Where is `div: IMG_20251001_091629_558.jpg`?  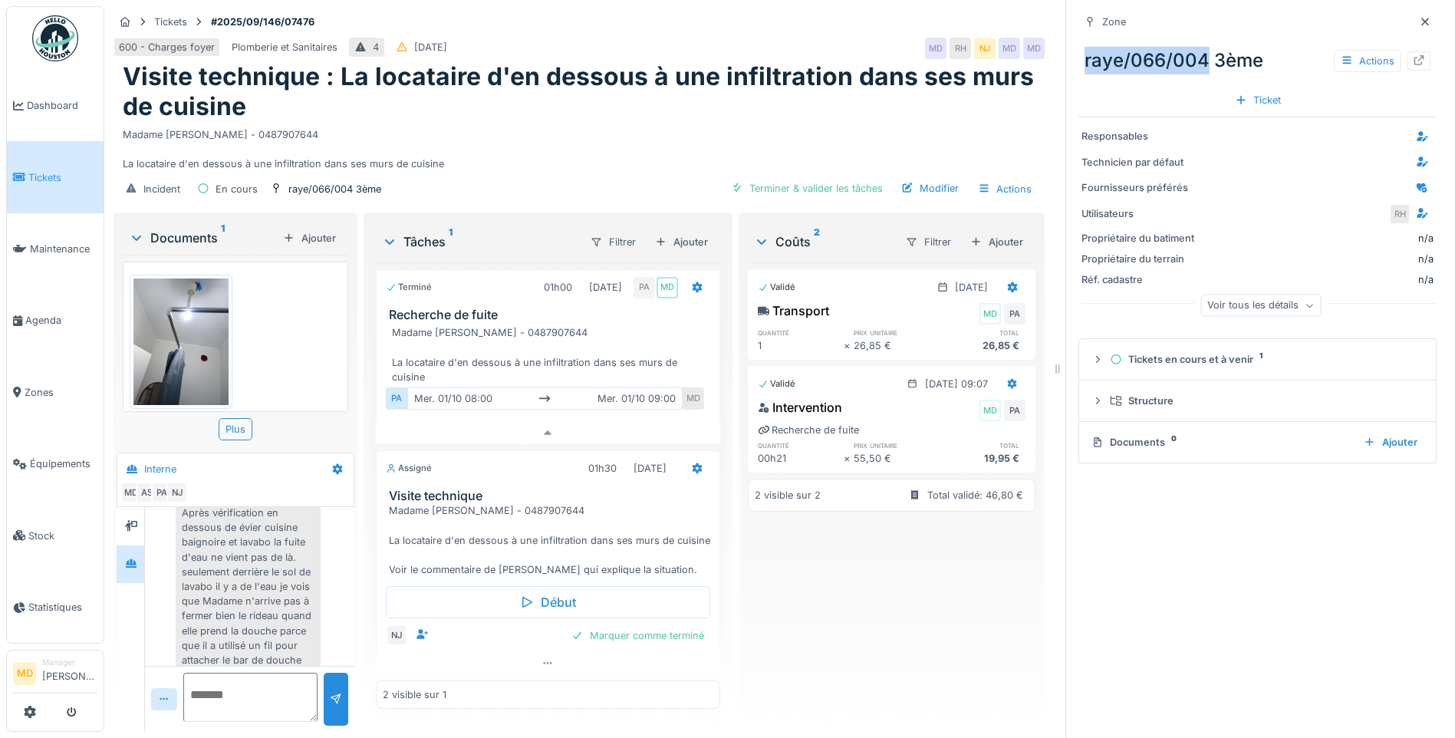
div: IMG_20251001_091629_558.jpg is located at coordinates (181, 416).